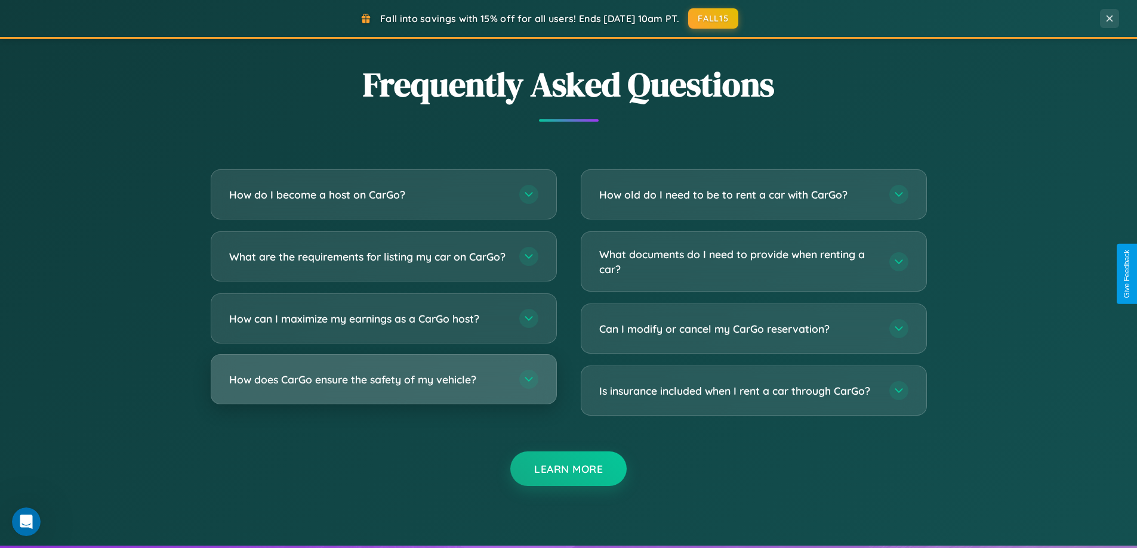 This screenshot has width=1137, height=548. Describe the element at coordinates (738, 261) in the screenshot. I see `h3: What documents do I need to provide when renting a car?` at that location.